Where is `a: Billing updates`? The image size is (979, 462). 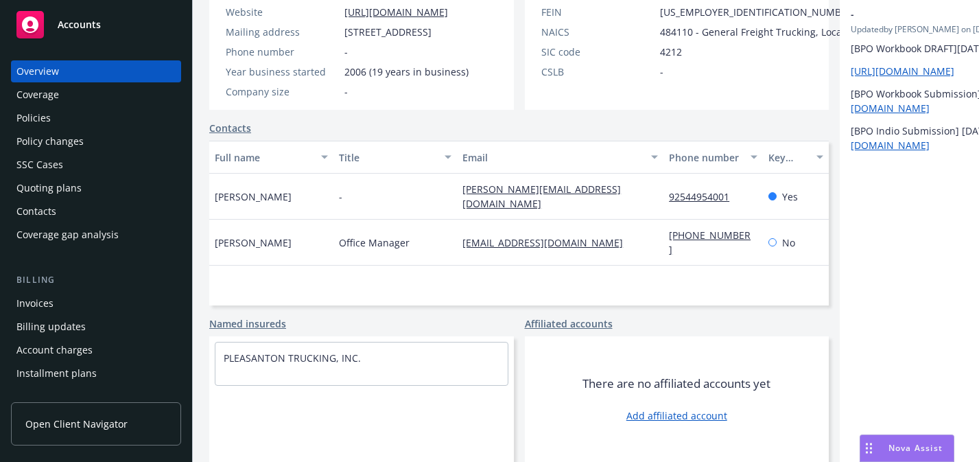
a: Billing updates is located at coordinates (96, 327).